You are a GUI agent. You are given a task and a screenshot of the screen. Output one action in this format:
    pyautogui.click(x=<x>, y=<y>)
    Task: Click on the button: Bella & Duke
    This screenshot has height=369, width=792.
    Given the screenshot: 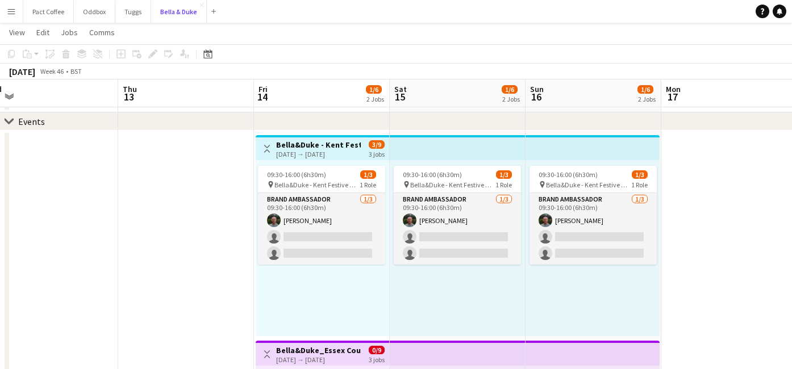 What is the action you would take?
    pyautogui.click(x=179, y=11)
    